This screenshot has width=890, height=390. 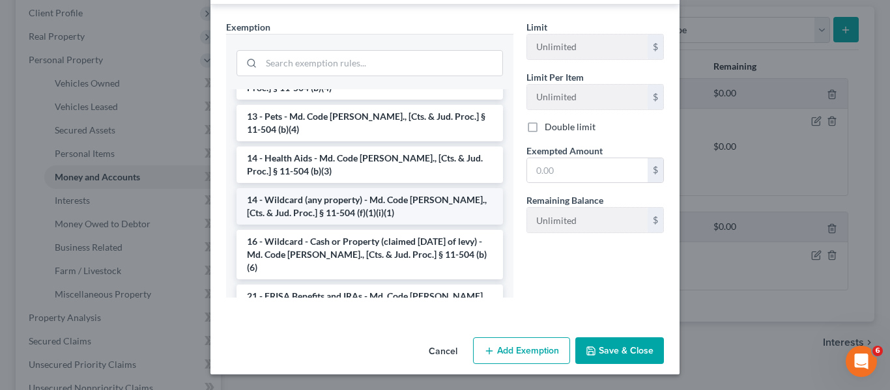 What do you see at coordinates (620, 351) in the screenshot?
I see `button: Save & Close` at bounding box center [620, 351].